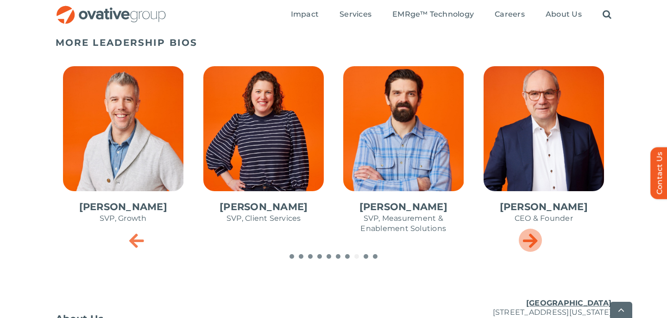 Image resolution: width=667 pixels, height=318 pixels. I want to click on span: Go to slide 7, so click(347, 257).